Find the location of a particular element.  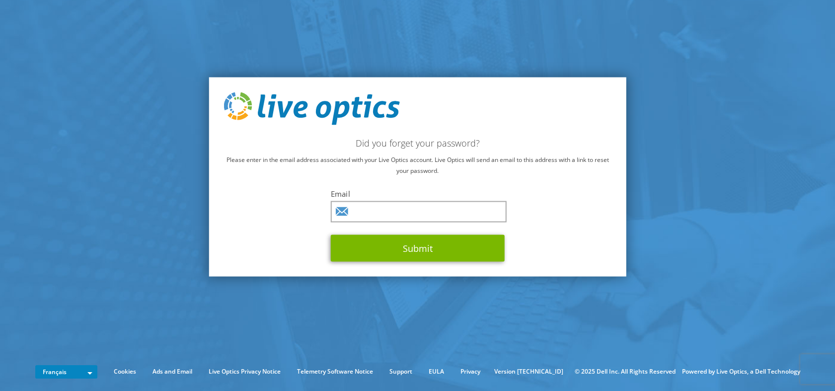

h2: Did you forget your password? is located at coordinates (417, 143).